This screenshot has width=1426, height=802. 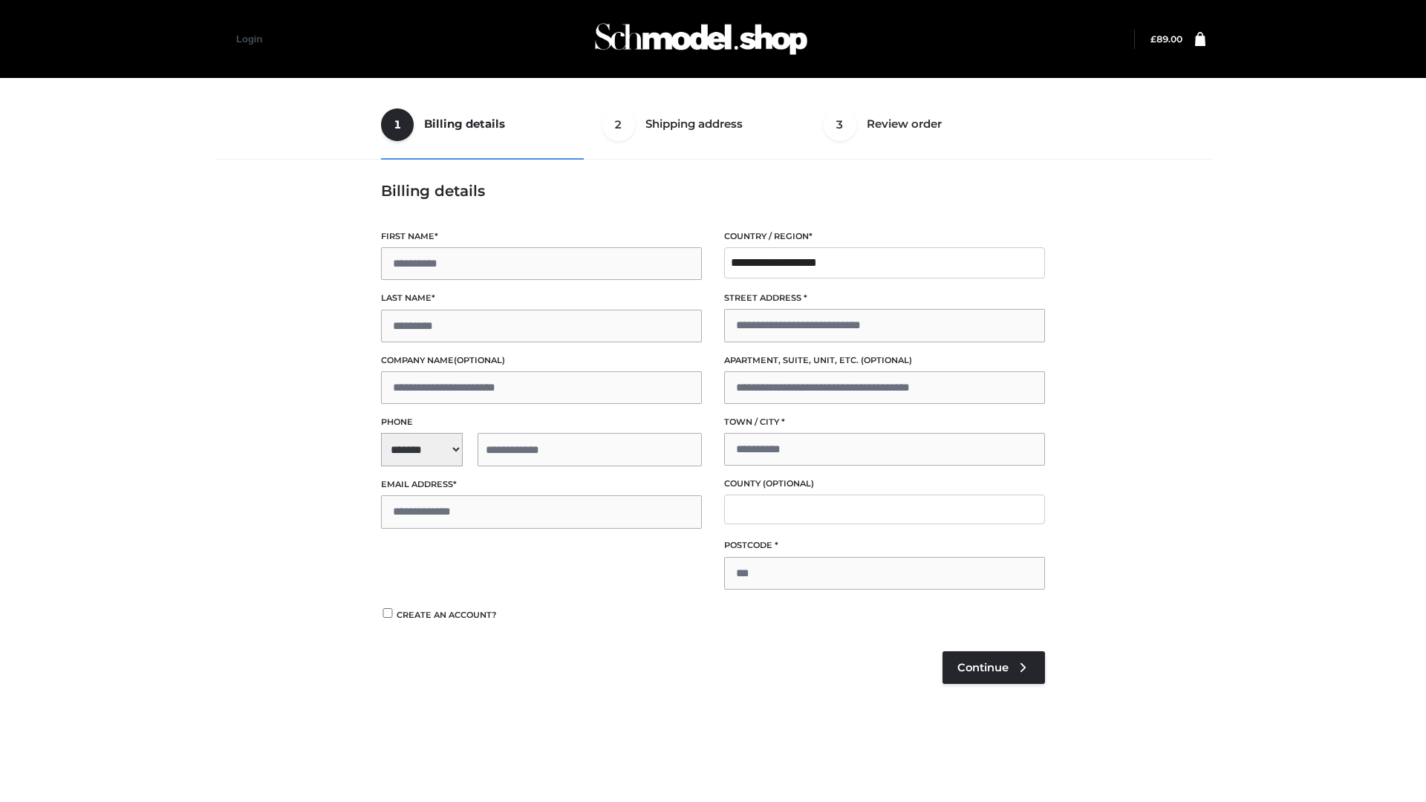 What do you see at coordinates (388, 613) in the screenshot?
I see `input: Create an account?` at bounding box center [388, 613].